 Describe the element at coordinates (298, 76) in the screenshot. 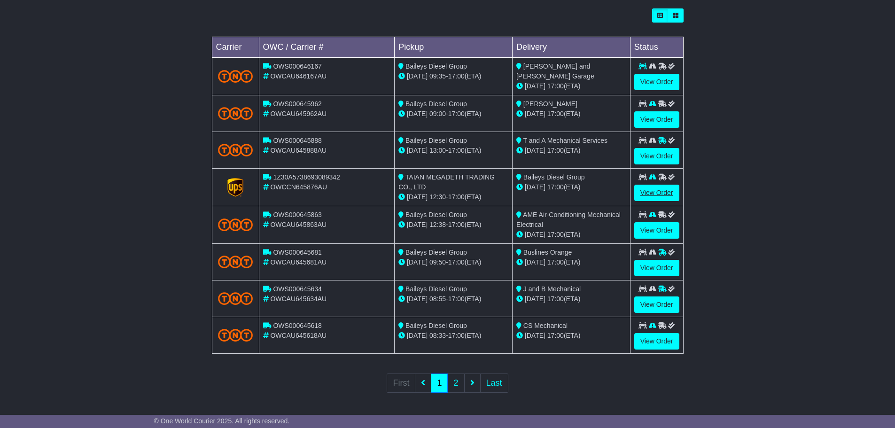

I see `span: OWCAU646167AU` at that location.